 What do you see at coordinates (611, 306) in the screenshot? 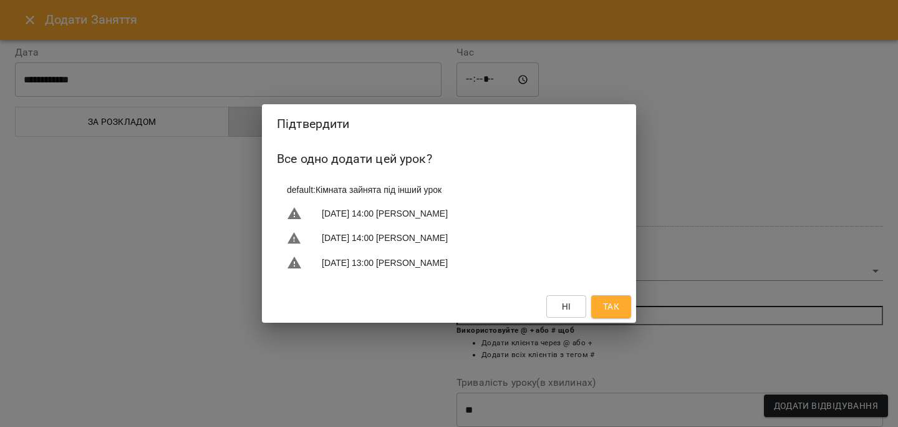
I see `button: Так` at bounding box center [611, 306].